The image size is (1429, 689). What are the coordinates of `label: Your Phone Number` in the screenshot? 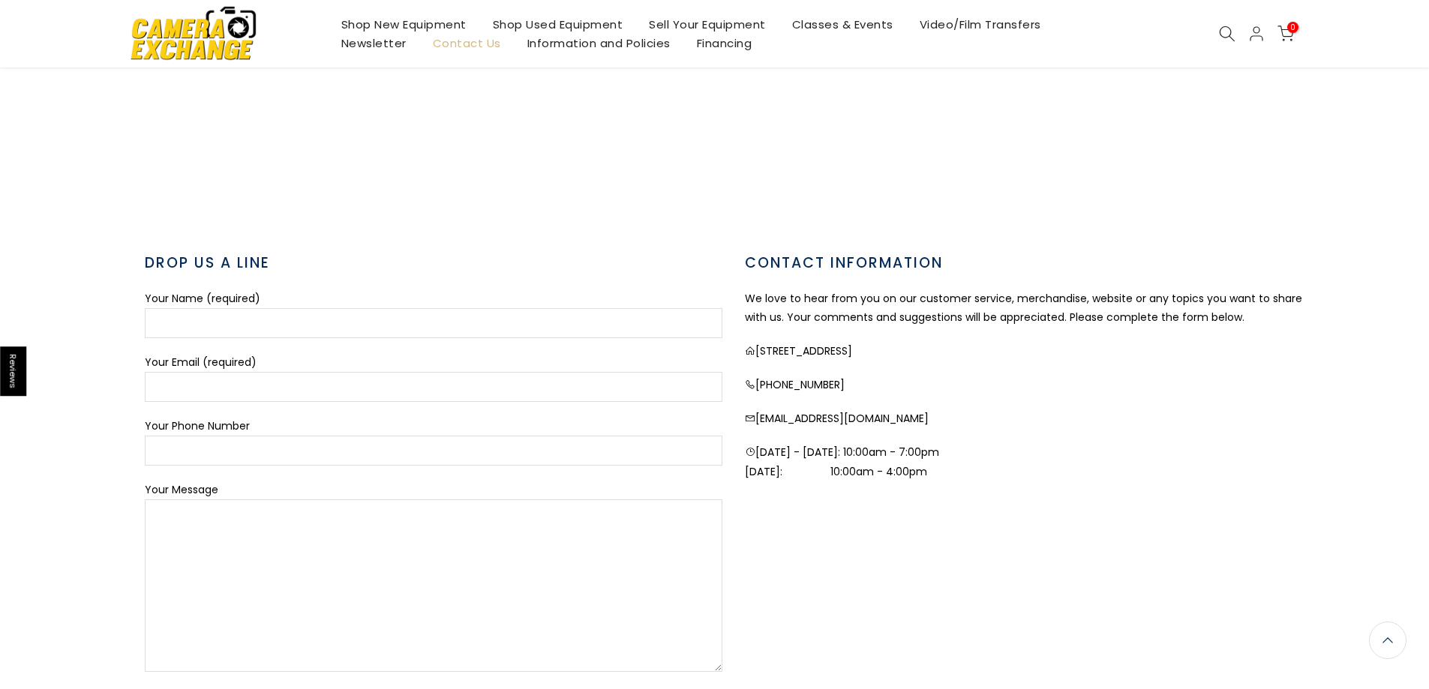 It's located at (197, 426).